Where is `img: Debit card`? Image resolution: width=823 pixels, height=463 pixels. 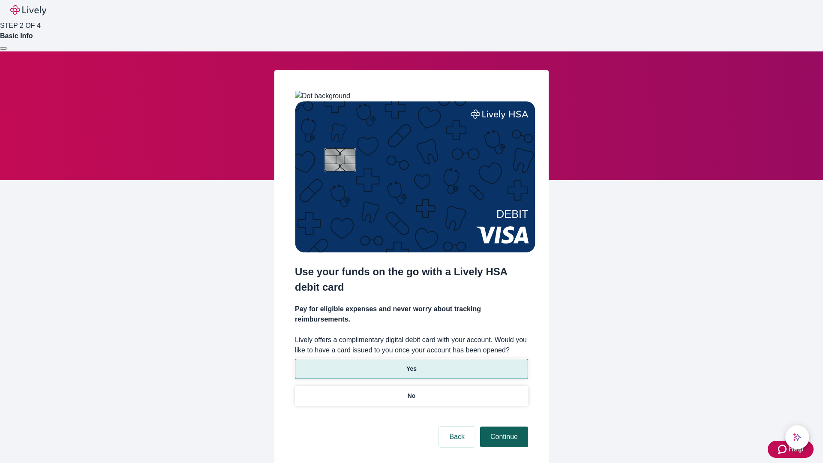
img: Debit card is located at coordinates (415, 177).